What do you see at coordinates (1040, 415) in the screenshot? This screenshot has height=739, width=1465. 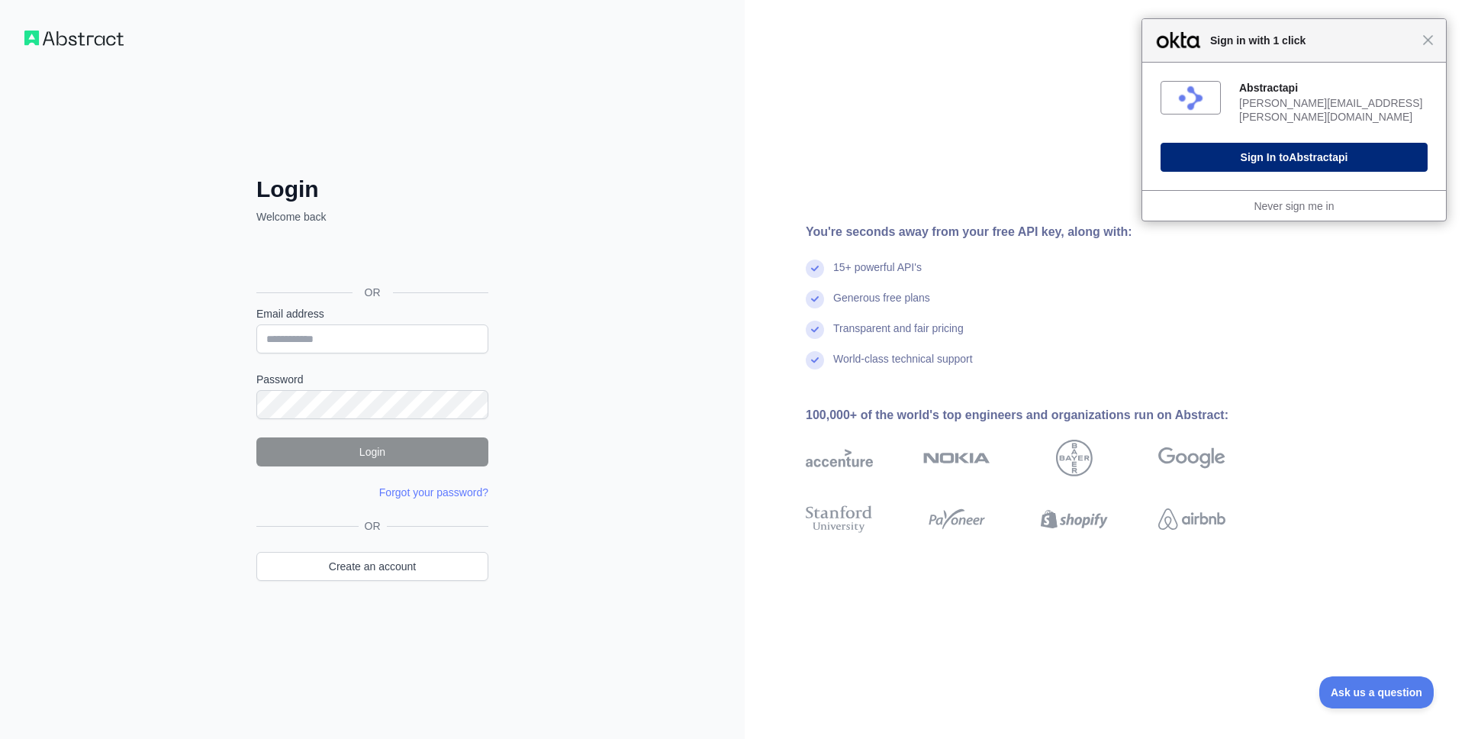 I see `div: 100,000+ of the world's top engineers and organizations run on Abstract:` at bounding box center [1040, 415].